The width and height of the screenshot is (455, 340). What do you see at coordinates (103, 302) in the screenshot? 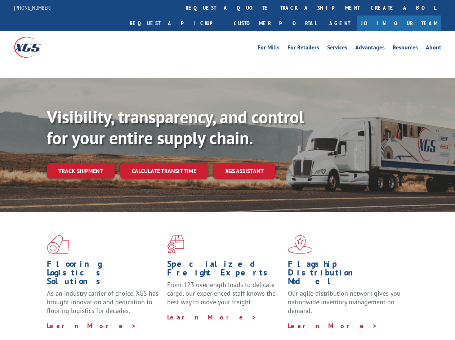
I see `span: As an industry carrier of choice, XGS has brought innovation and dedication to flooring logistics...` at bounding box center [103, 302].